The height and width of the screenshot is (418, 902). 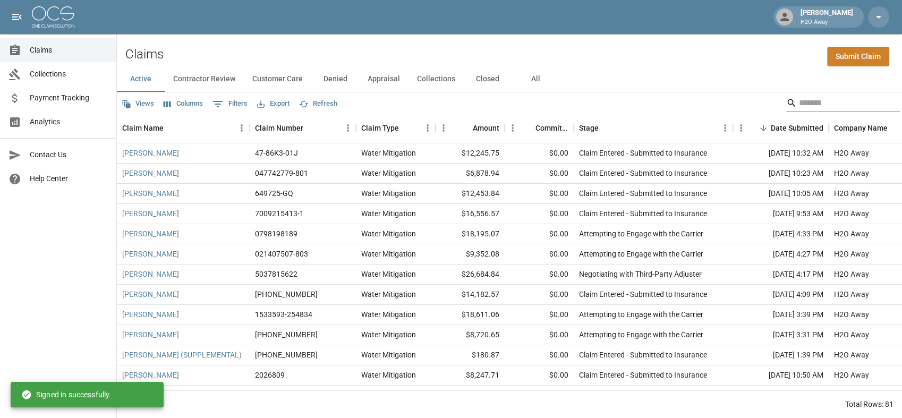 I want to click on div: 1533593-254834, so click(x=284, y=315).